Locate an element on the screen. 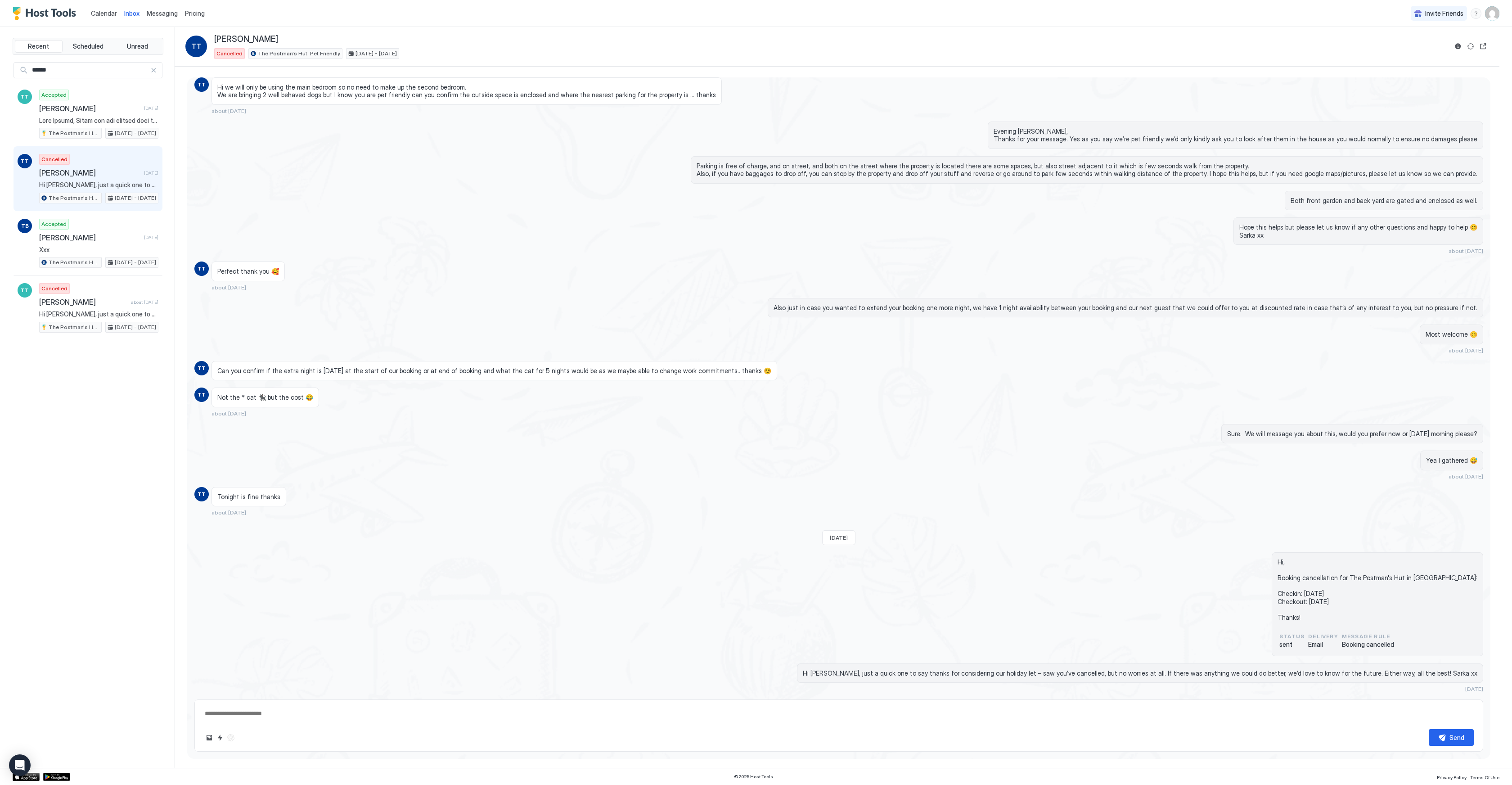 This screenshot has width=1512, height=785. div: Google Play Store is located at coordinates (56, 777).